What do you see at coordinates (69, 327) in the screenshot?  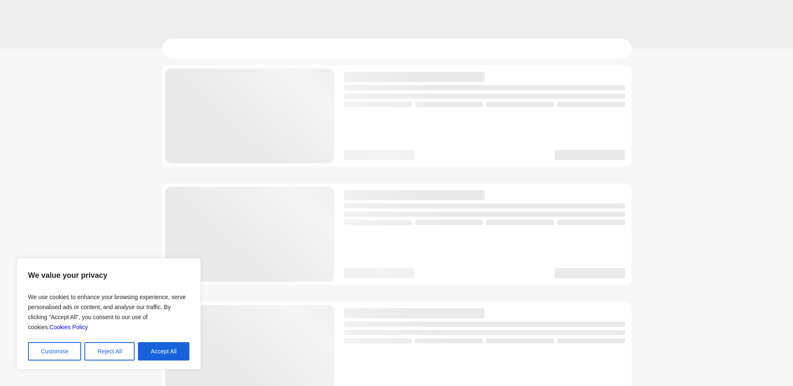 I see `a: Cookies Policy` at bounding box center [69, 327].